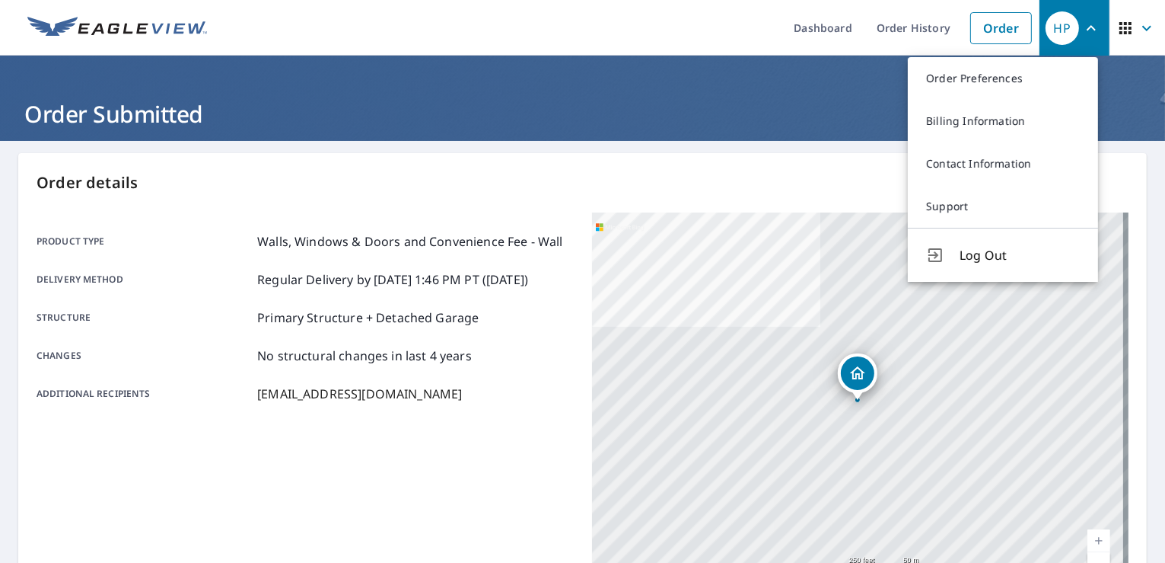 This screenshot has width=1165, height=563. Describe the element at coordinates (858, 377) in the screenshot. I see `div: Dropped pin, building 1, Residential property, 2483 Stephanie Ln Binghamton, NY 13903` at that location.